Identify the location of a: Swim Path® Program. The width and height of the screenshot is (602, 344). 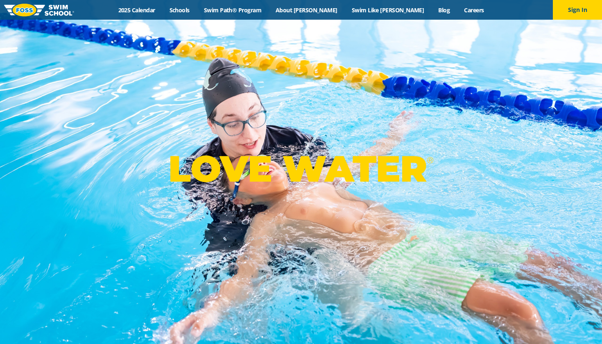
(232, 10).